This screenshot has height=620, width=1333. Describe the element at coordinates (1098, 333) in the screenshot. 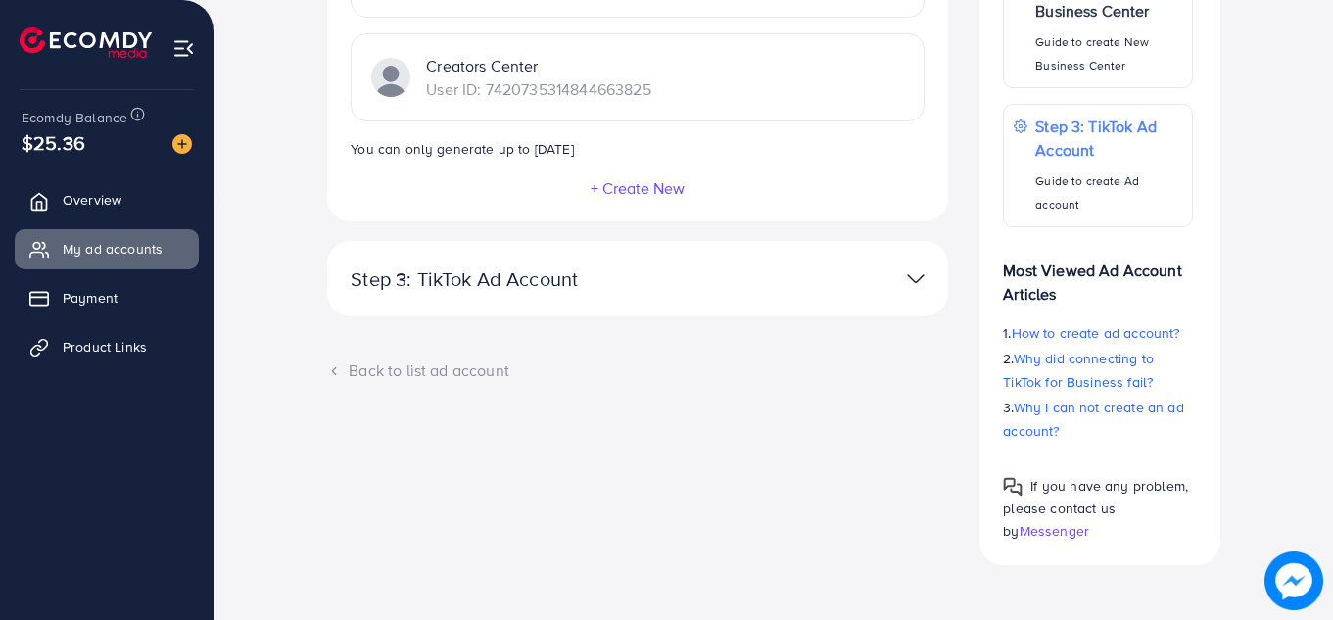

I see `p: 1.` at that location.